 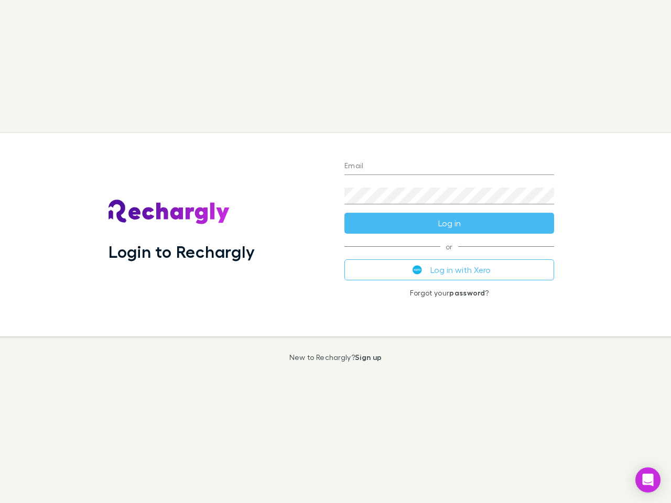 What do you see at coordinates (335, 357) in the screenshot?
I see `p: New to Rechargly?` at bounding box center [335, 357].